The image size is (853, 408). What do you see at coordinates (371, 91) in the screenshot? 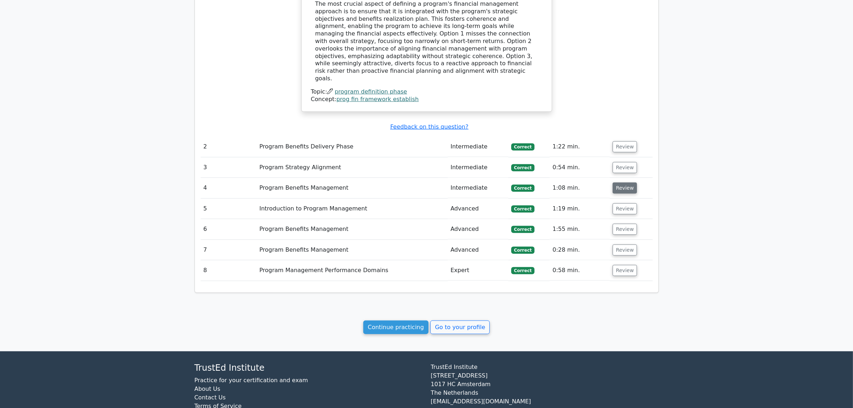
I see `a: program definition phase` at bounding box center [371, 91].